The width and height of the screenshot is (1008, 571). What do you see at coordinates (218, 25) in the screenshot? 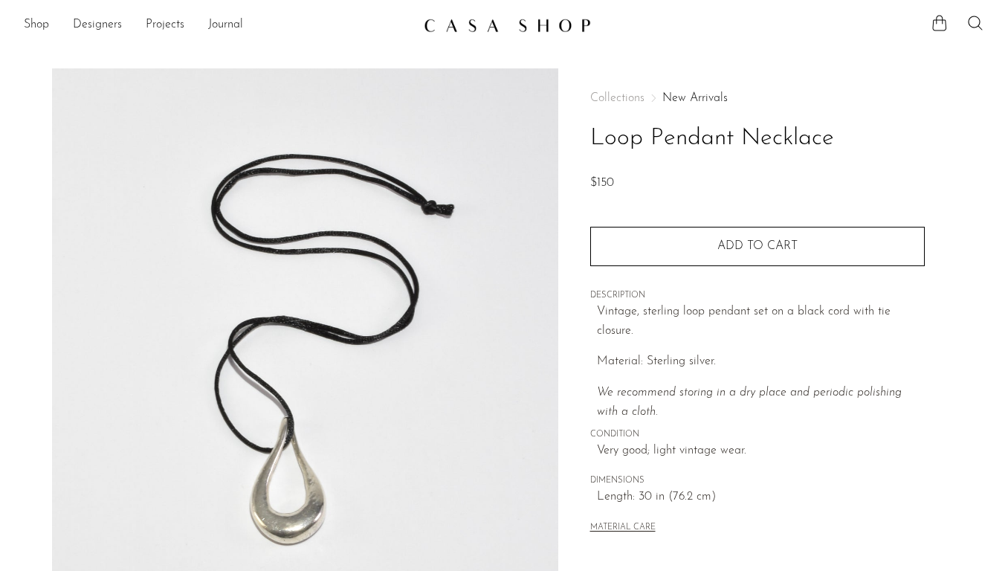
I see `nav: Desktop navigation` at bounding box center [218, 25].